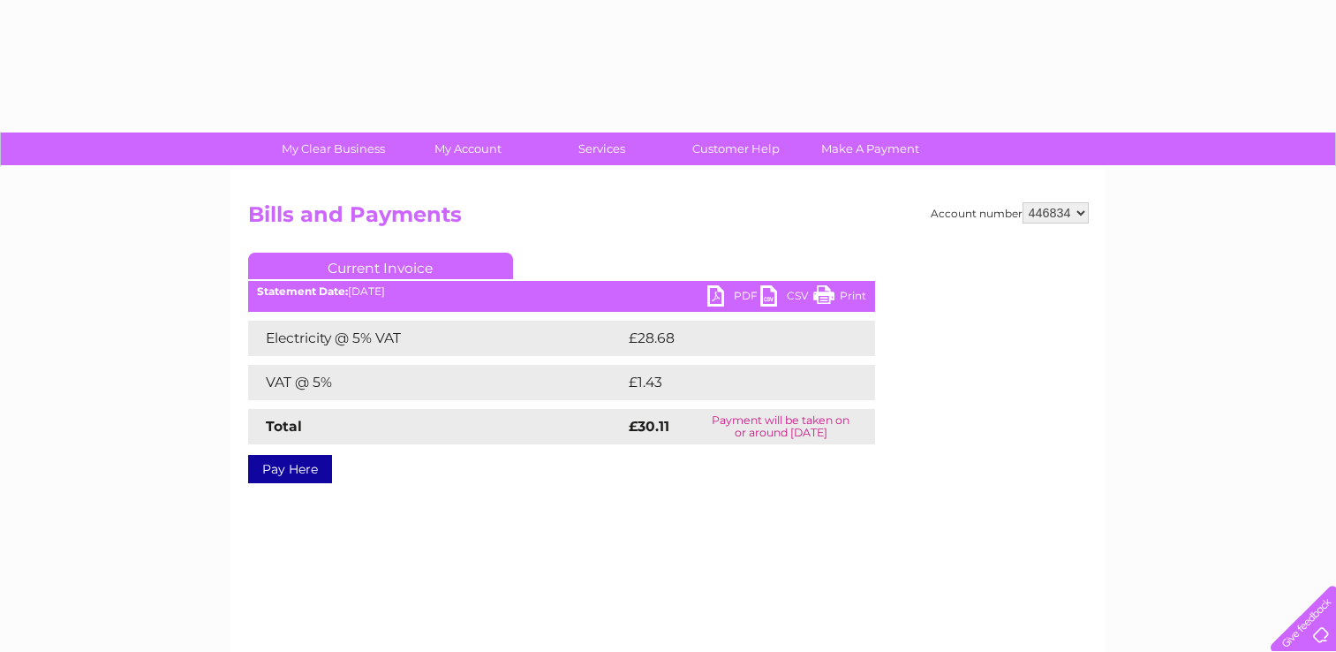 The height and width of the screenshot is (652, 1336). What do you see at coordinates (283, 426) in the screenshot?
I see `strong: Total` at bounding box center [283, 426].